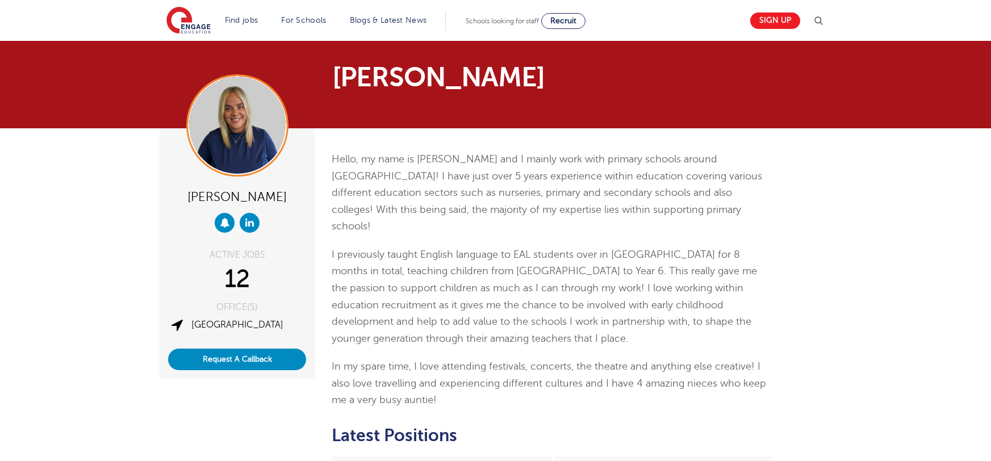 The width and height of the screenshot is (991, 461). Describe the element at coordinates (553, 436) in the screenshot. I see `h2: Latest Positions` at that location.